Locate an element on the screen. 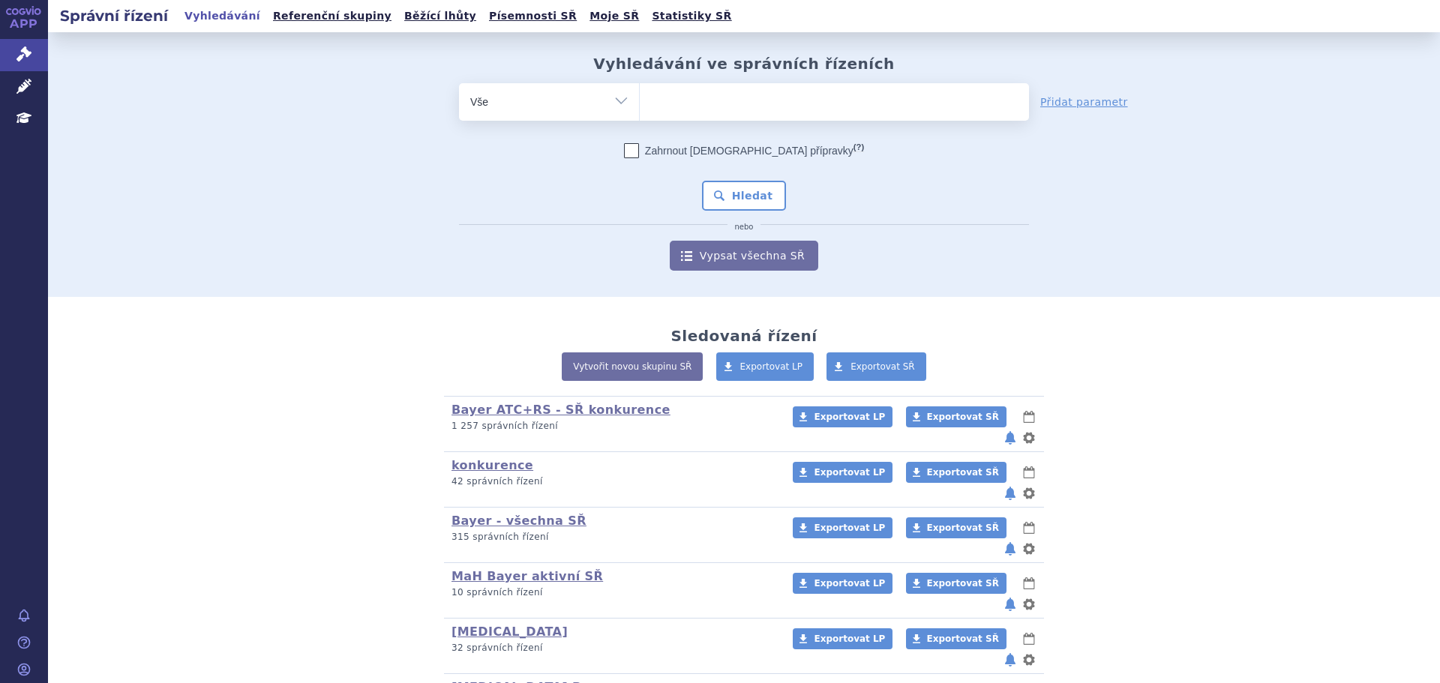 Image resolution: width=1440 pixels, height=683 pixels. a: Bayer ATC+RS - SŘ konkurence is located at coordinates (561, 410).